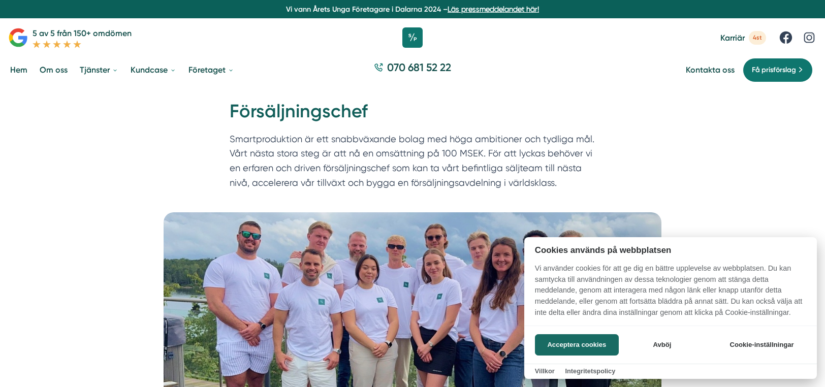 This screenshot has width=825, height=387. Describe the element at coordinates (590, 371) in the screenshot. I see `a: Integritetspolicy` at that location.